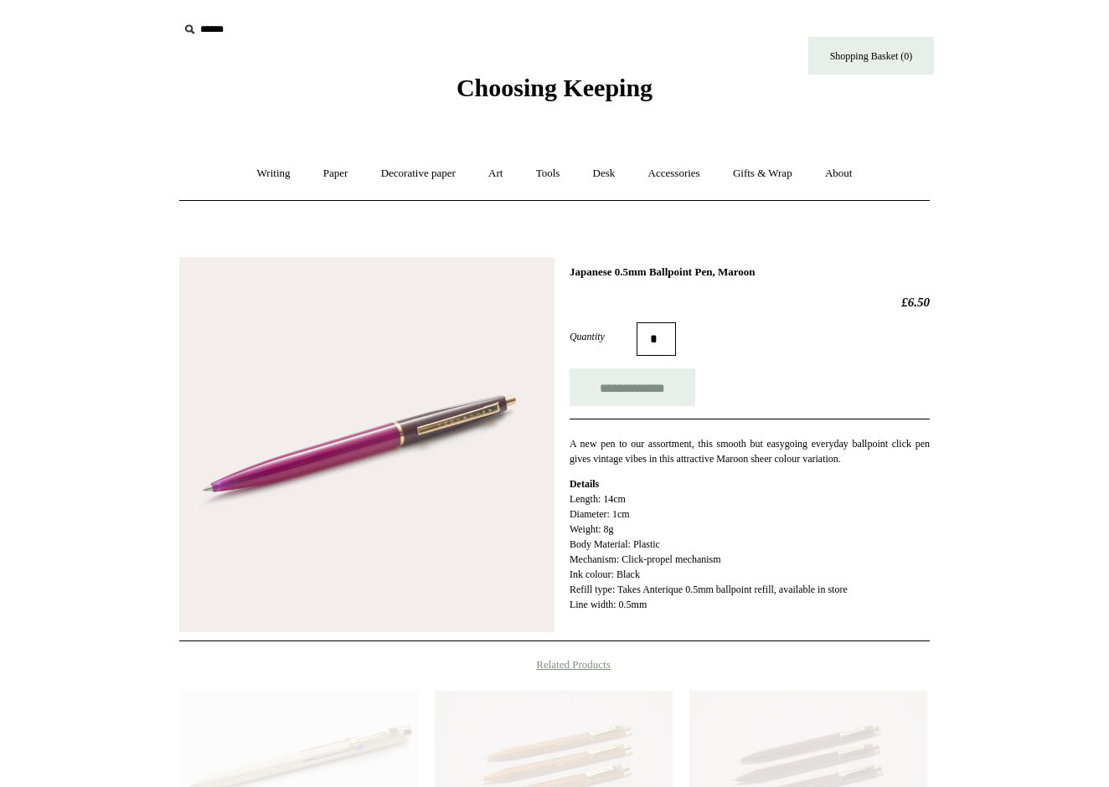 The image size is (1109, 787). What do you see at coordinates (603, 337) in the screenshot?
I see `label: Quantity` at bounding box center [603, 337].